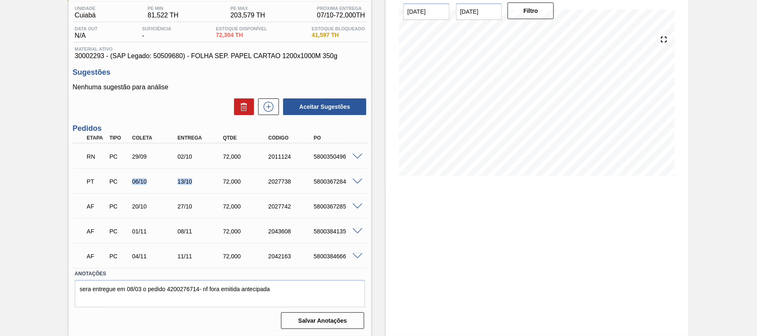 The image size is (757, 336). Describe the element at coordinates (291, 138) in the screenshot. I see `div: Código` at that location.